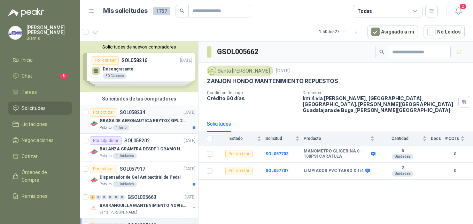 This screenshot has height=224, width=473. Describe the element at coordinates (33, 108) in the screenshot. I see `span: Solicitudes` at that location.